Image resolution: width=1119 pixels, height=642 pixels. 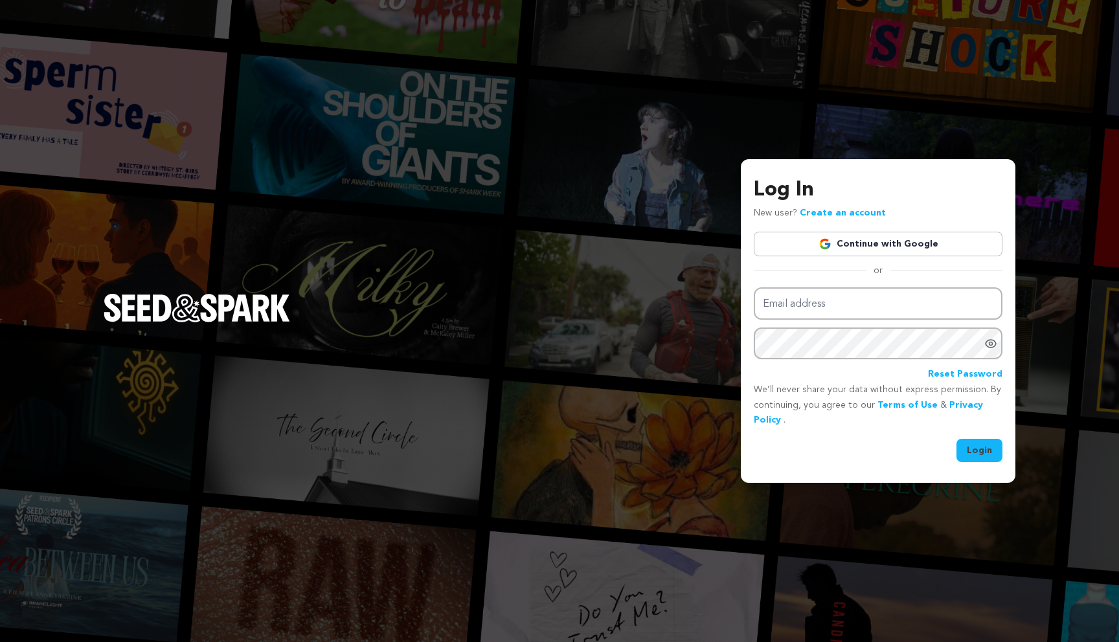 I want to click on p: We’ll never share your data without express permission. By continuing, you agree to our & ., so click(x=878, y=405).